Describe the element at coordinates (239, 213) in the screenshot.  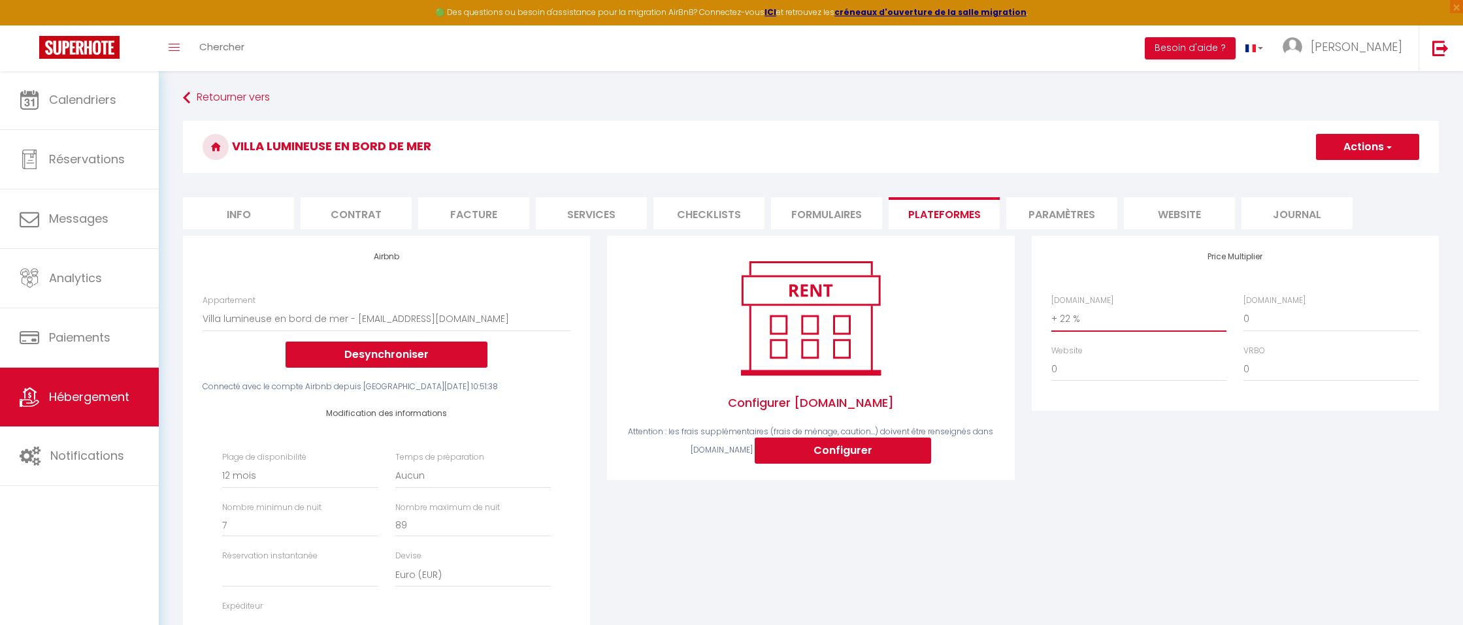
I see `li: Info` at that location.